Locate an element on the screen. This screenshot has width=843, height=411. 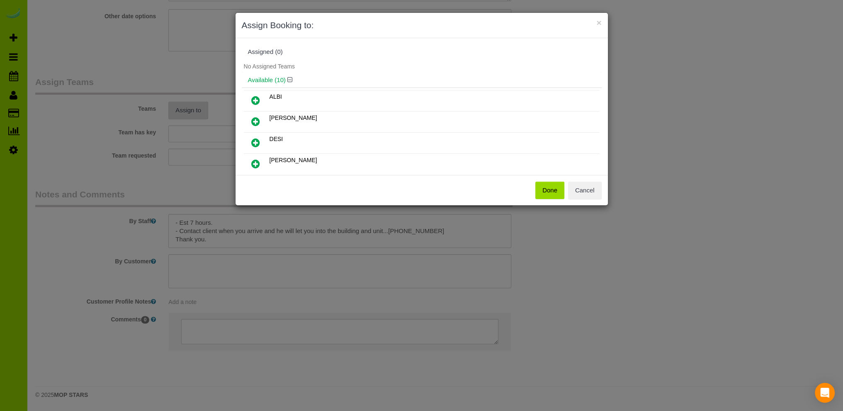
span: DESI is located at coordinates (276, 139).